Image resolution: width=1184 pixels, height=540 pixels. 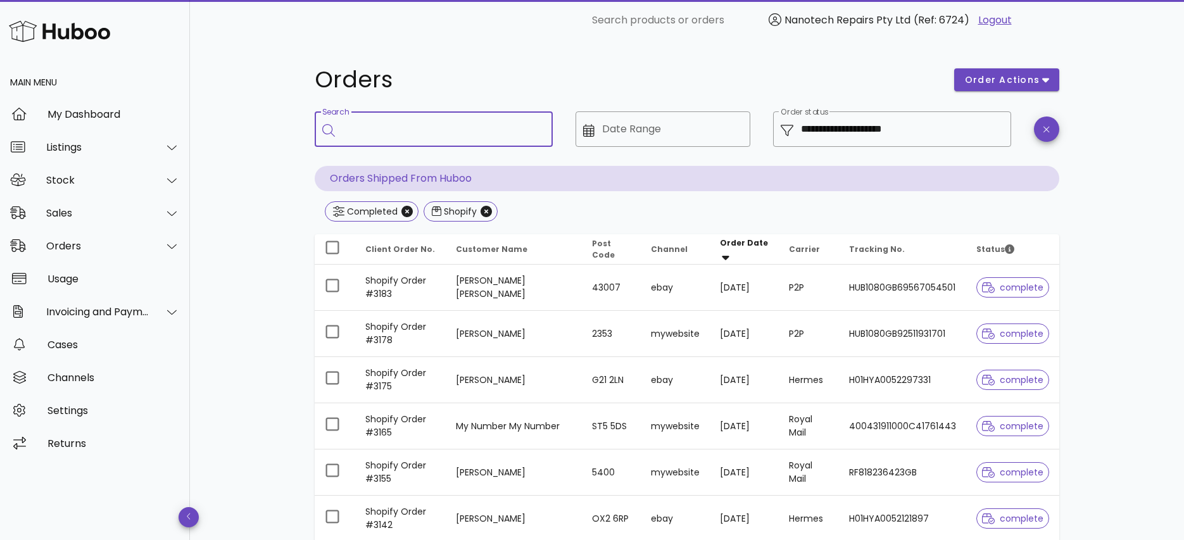 What do you see at coordinates (400, 250) in the screenshot?
I see `th: Client Order No.` at bounding box center [400, 250].